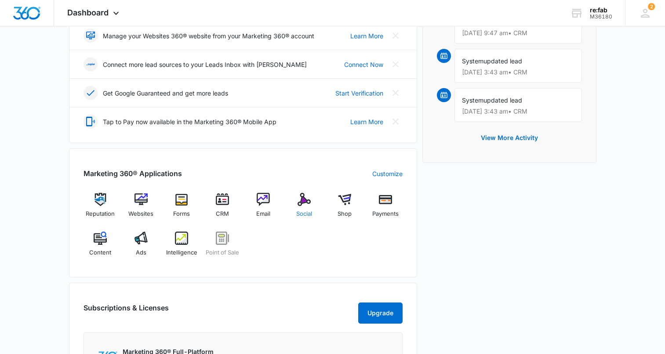 This screenshot has width=665, height=354. Describe the element at coordinates (601, 10) in the screenshot. I see `div: account name` at that location.